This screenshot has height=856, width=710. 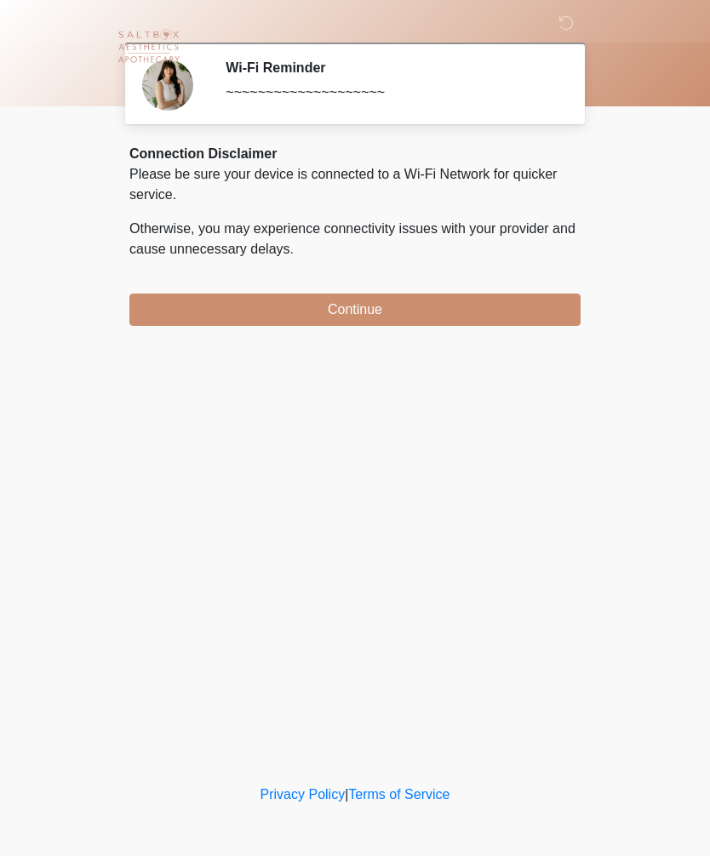 What do you see at coordinates (303, 794) in the screenshot?
I see `a: Privacy Policy` at bounding box center [303, 794].